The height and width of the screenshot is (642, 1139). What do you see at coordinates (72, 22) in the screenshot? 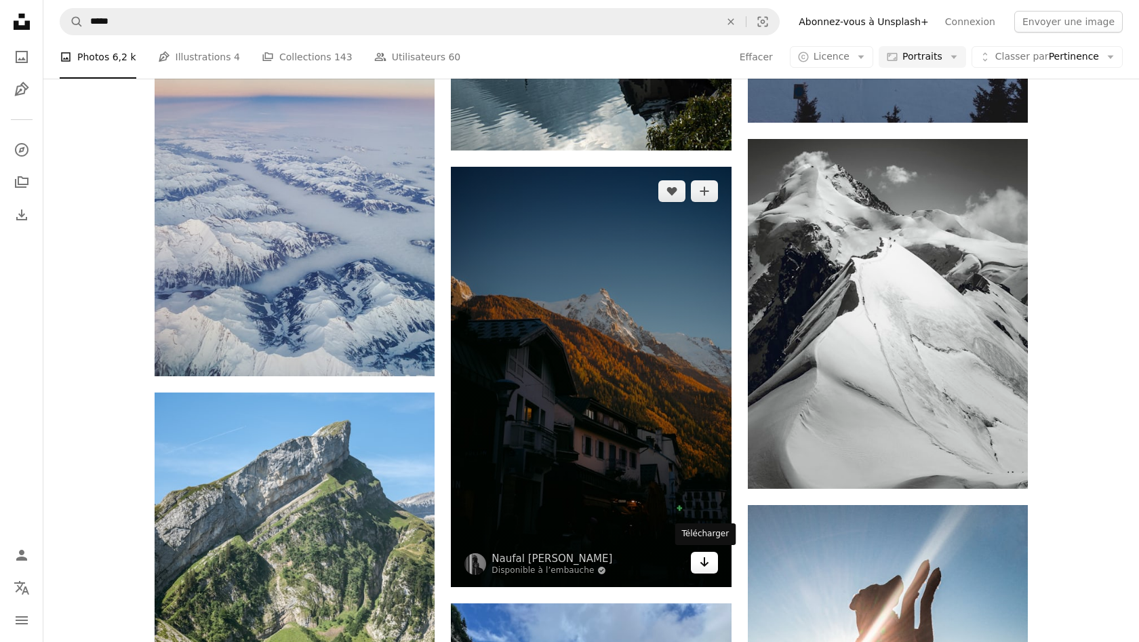
I see `button: Rechercher sur Unsplash` at bounding box center [72, 22].